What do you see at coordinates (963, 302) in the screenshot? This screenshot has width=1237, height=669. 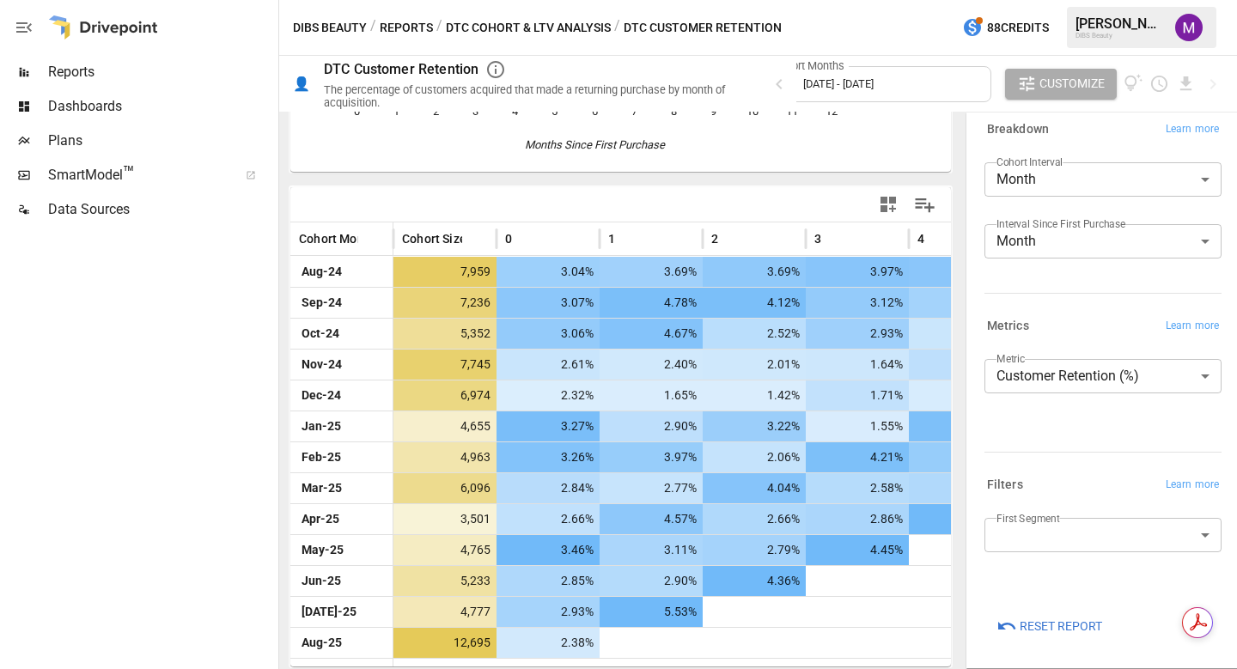 I see `span: 2.46%` at bounding box center [963, 302].